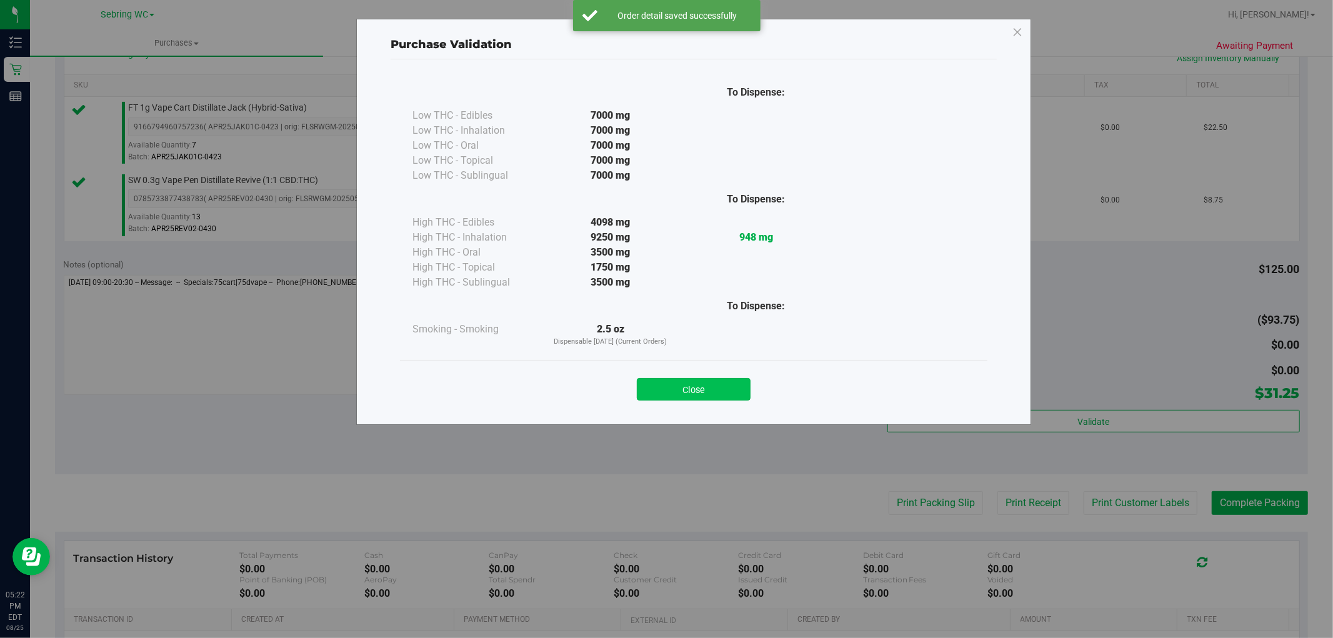 The height and width of the screenshot is (638, 1333). I want to click on div: Low THC - Oral, so click(475, 146).